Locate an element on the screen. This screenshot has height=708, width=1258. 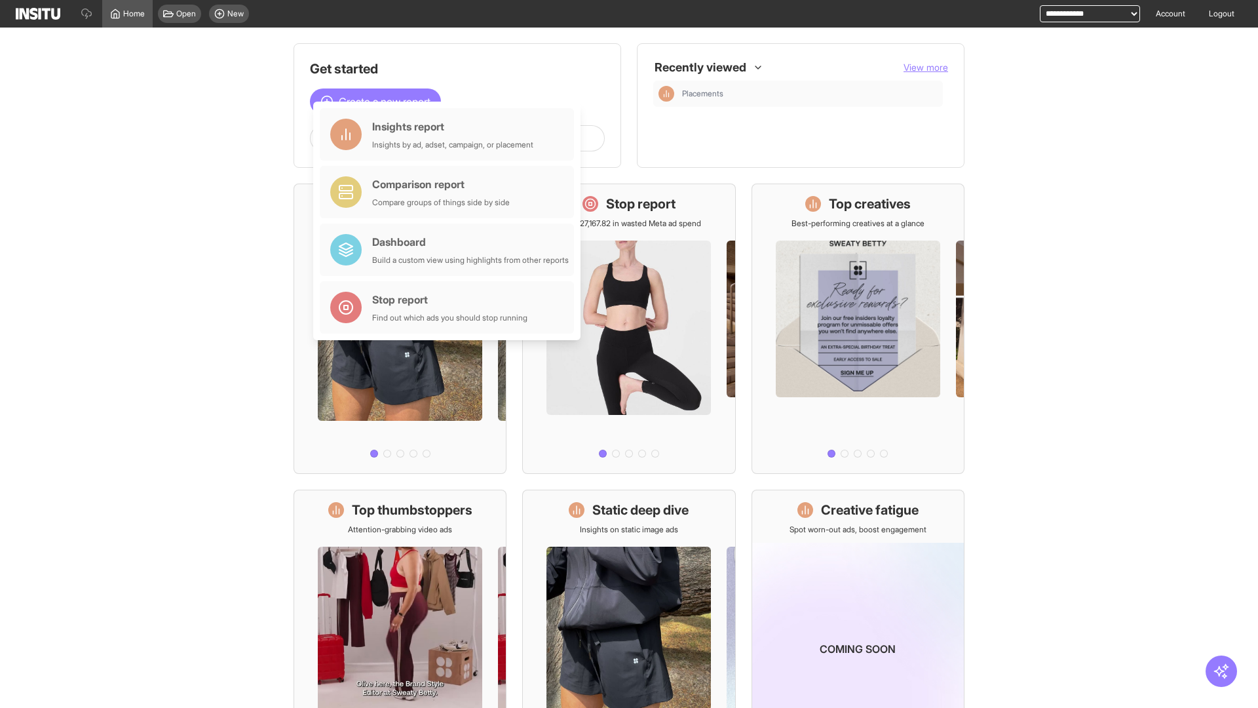
span: Create a new report is located at coordinates (385, 102).